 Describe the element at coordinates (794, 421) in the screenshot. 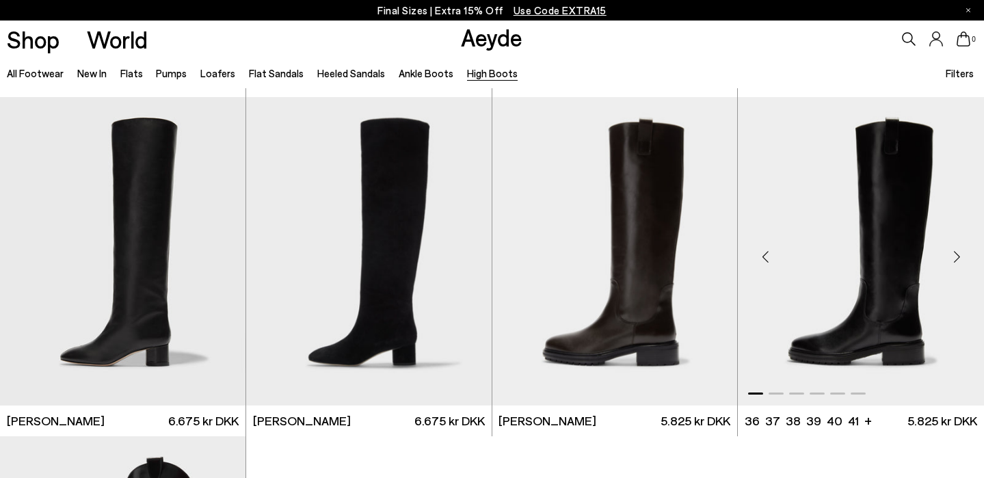

I see `li: 38` at that location.